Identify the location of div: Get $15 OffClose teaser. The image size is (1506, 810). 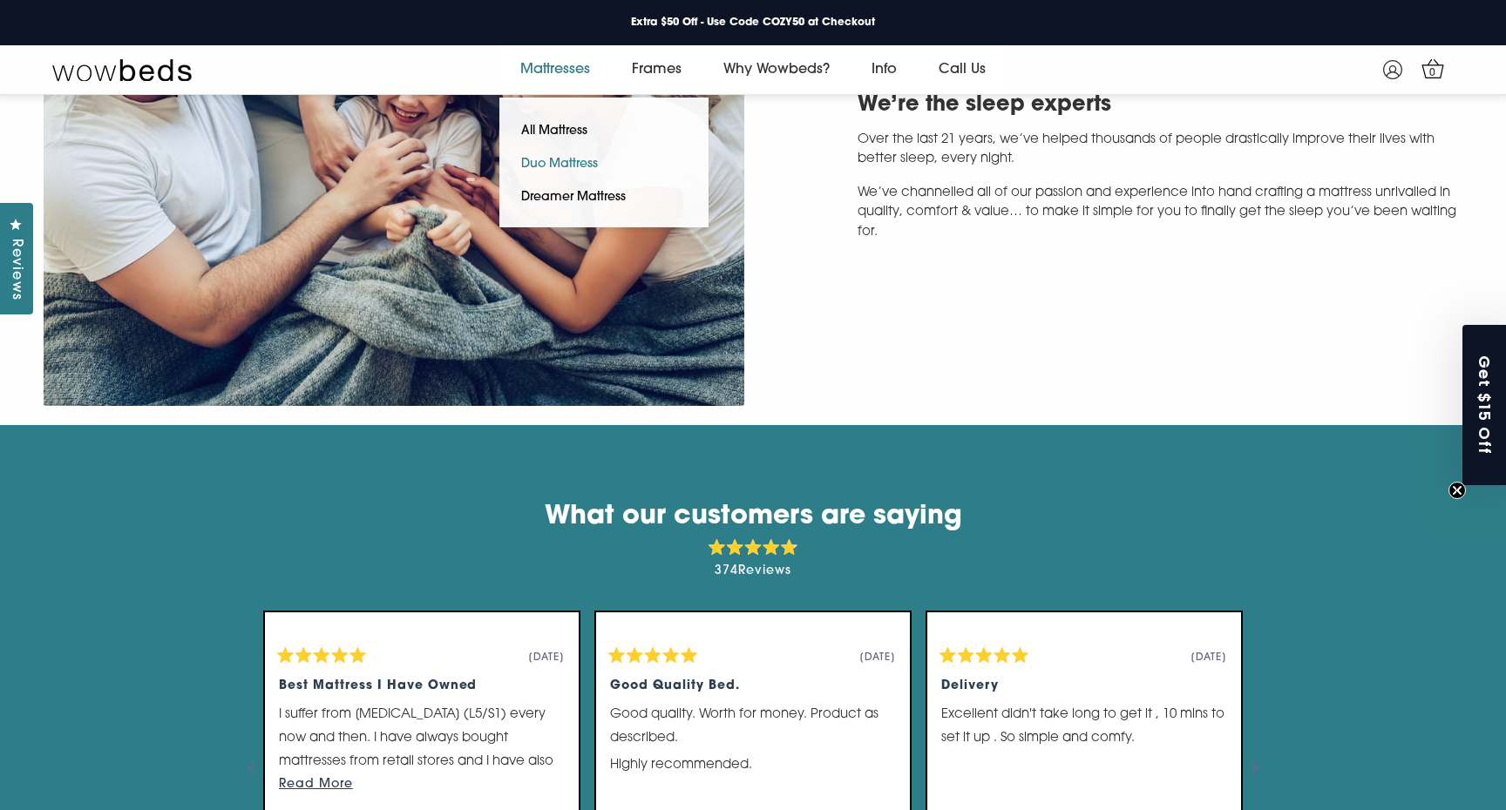
(1484, 405).